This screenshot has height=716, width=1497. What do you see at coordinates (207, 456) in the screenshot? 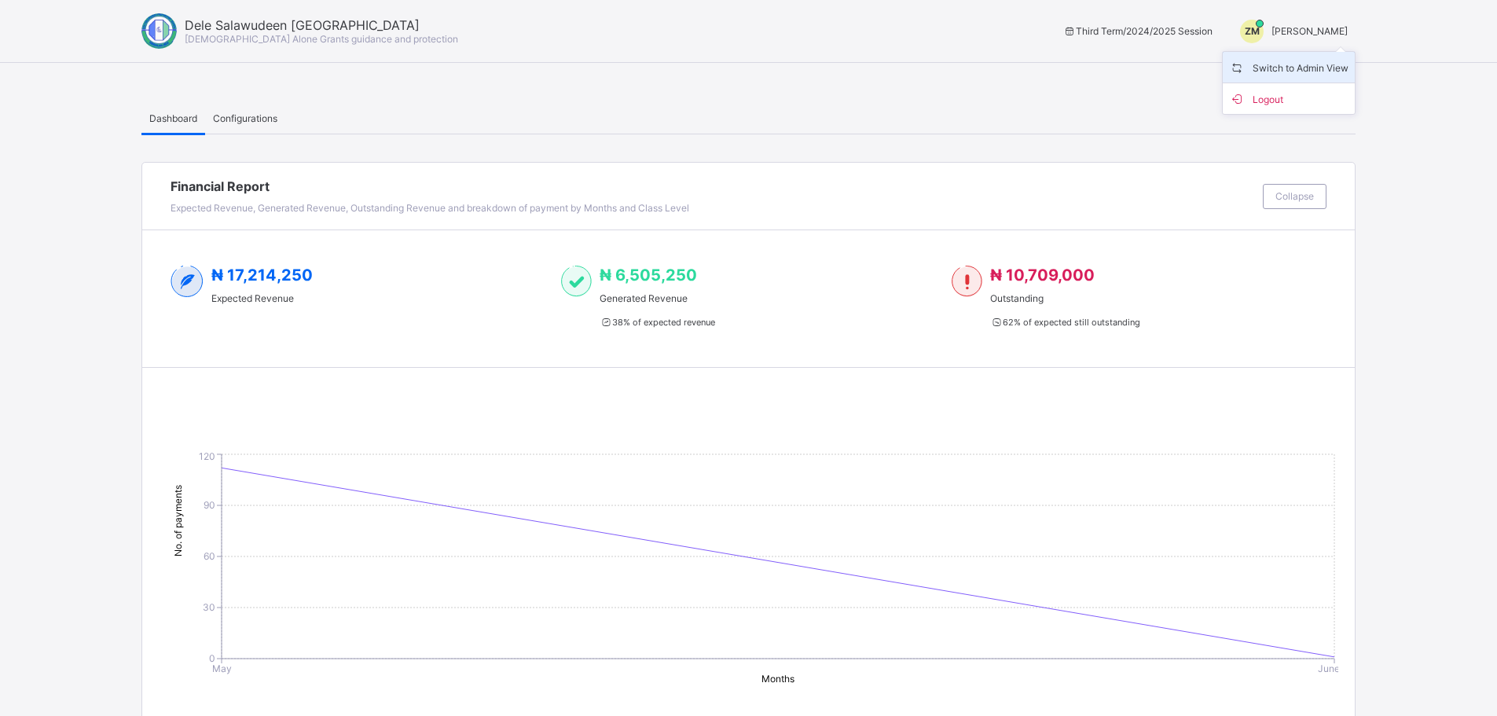
I see `tspan: 120` at bounding box center [207, 456].